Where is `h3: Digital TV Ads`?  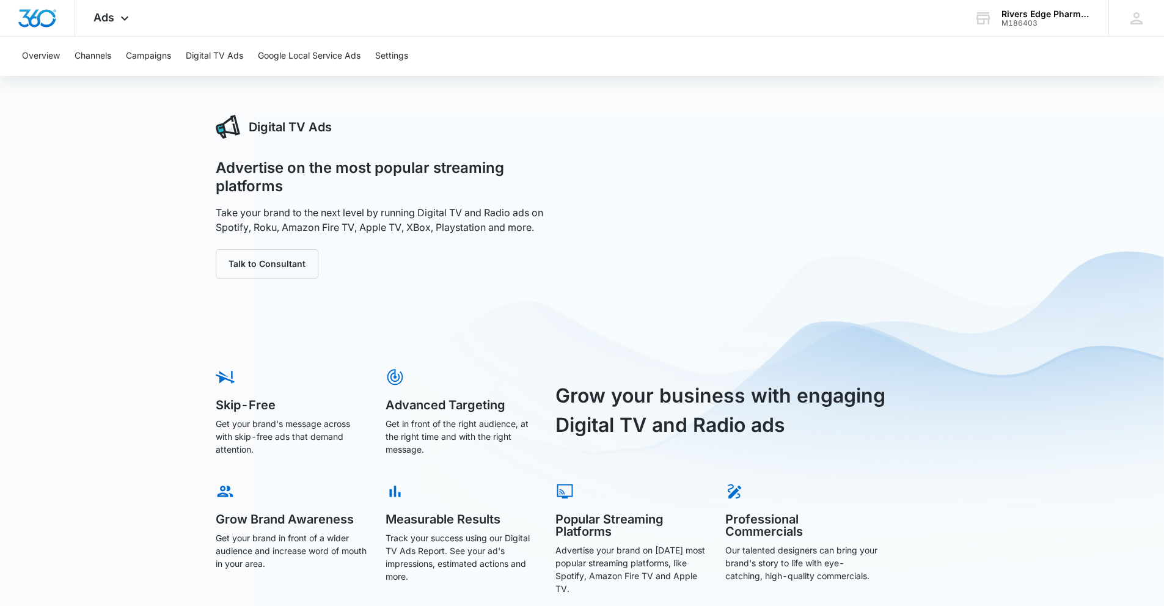 h3: Digital TV Ads is located at coordinates (290, 127).